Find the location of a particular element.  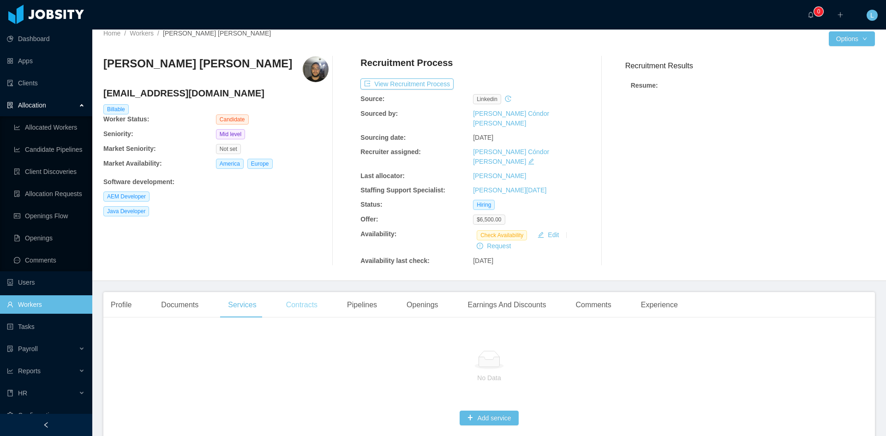

b: Seniority: is located at coordinates (118, 134).